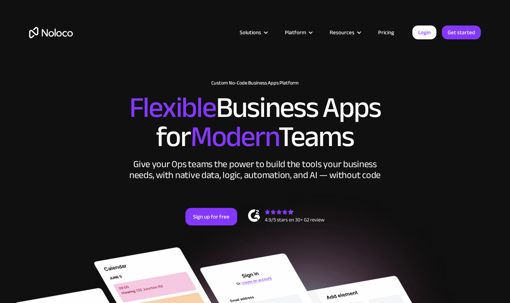 The image size is (510, 303). I want to click on a: Get started, so click(461, 32).